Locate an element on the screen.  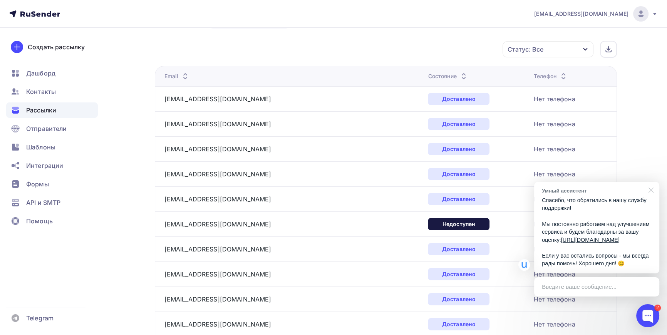
span: API и SMTP is located at coordinates (43, 202).